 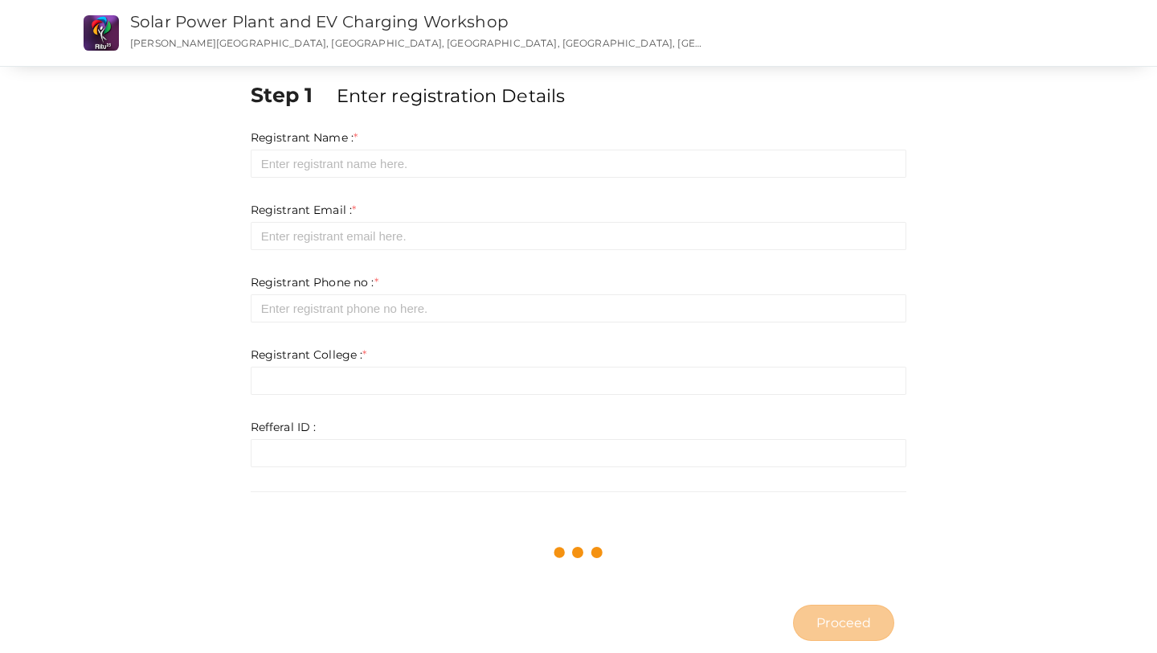 I want to click on button: Proceed, so click(x=844, y=622).